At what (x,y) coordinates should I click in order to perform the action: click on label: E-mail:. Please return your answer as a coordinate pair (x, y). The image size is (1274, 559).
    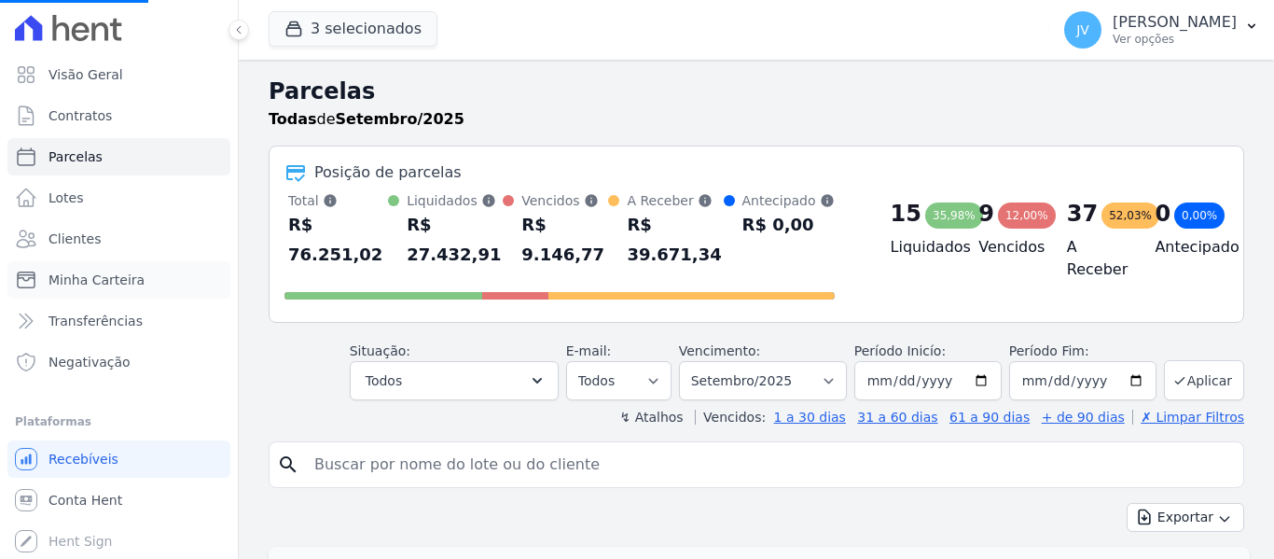
    Looking at the image, I should click on (588, 351).